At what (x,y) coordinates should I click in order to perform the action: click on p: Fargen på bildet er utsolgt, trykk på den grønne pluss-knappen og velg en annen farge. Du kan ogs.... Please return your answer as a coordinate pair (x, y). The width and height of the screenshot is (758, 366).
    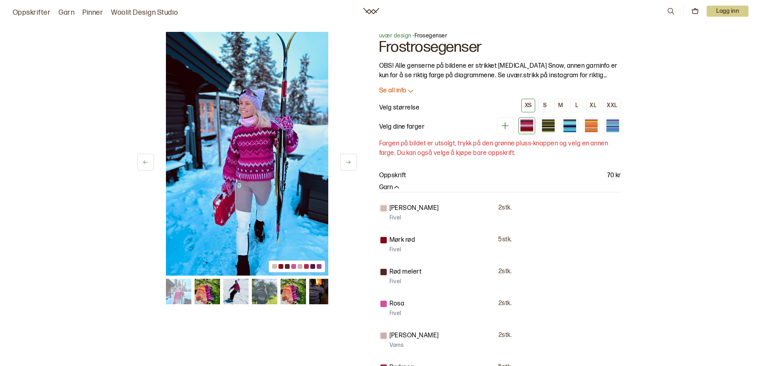
    Looking at the image, I should click on (500, 148).